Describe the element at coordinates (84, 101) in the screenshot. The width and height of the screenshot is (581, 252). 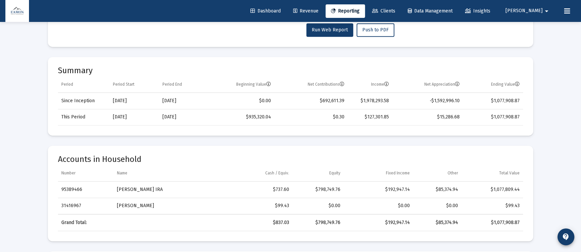
I see `td: Since Inception` at that location.